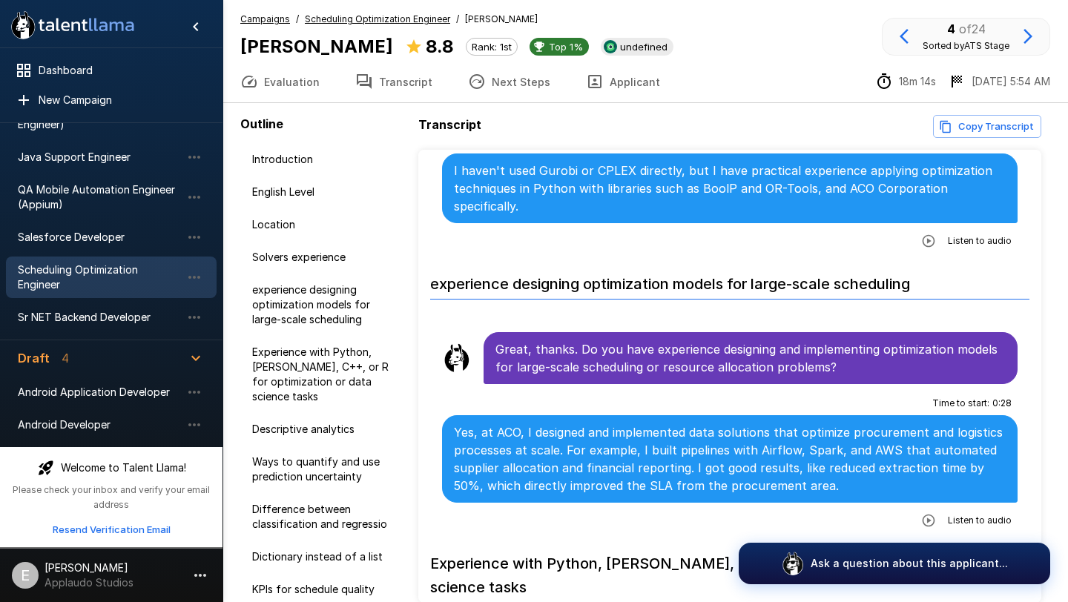 The width and height of the screenshot is (1068, 602). What do you see at coordinates (326, 305) in the screenshot?
I see `span: experience designing optimization models for large-scale scheduling` at bounding box center [326, 305].